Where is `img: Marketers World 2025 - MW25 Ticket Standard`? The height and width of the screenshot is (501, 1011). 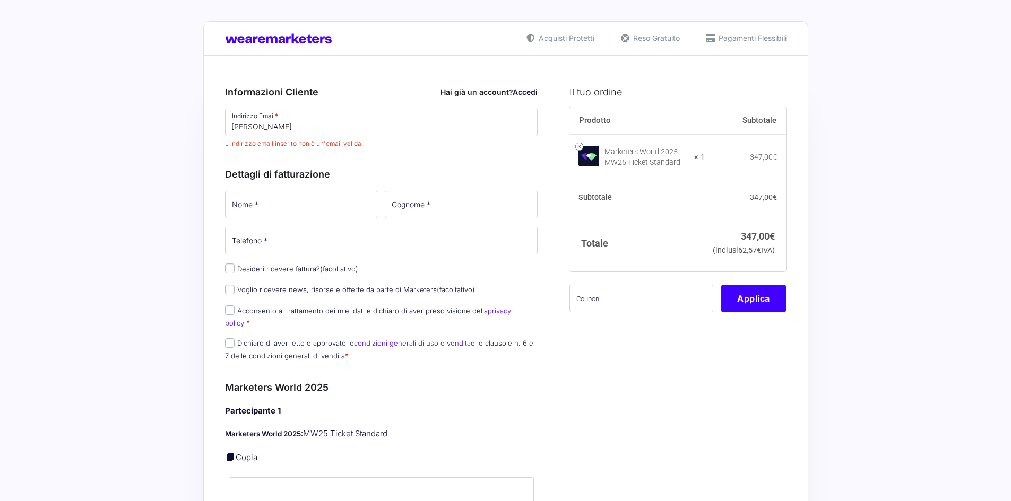
img: Marketers World 2025 - MW25 Ticket Standard is located at coordinates (588, 156).